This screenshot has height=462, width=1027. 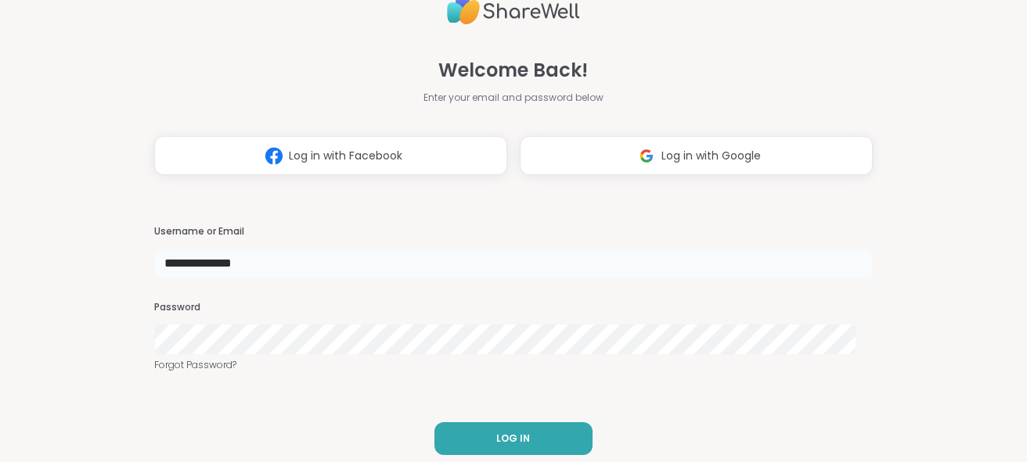 I want to click on button: LOG IN, so click(x=513, y=439).